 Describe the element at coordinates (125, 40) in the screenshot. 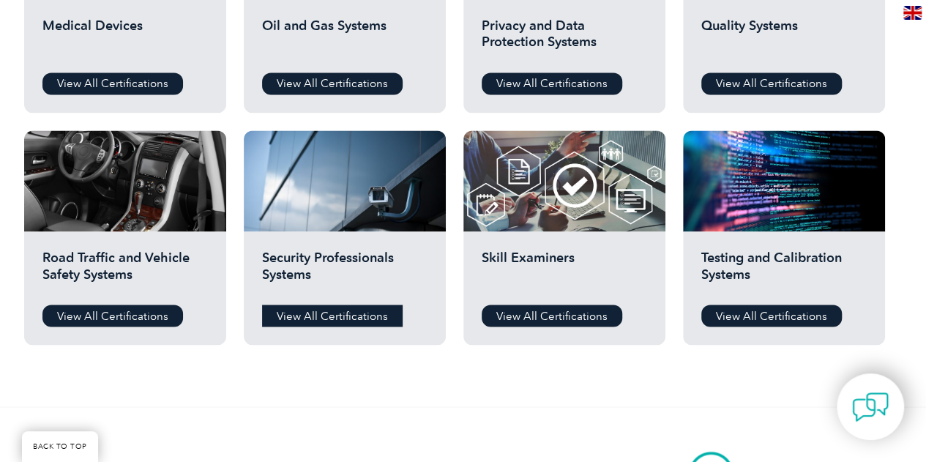

I see `h2: Medical Devices` at that location.